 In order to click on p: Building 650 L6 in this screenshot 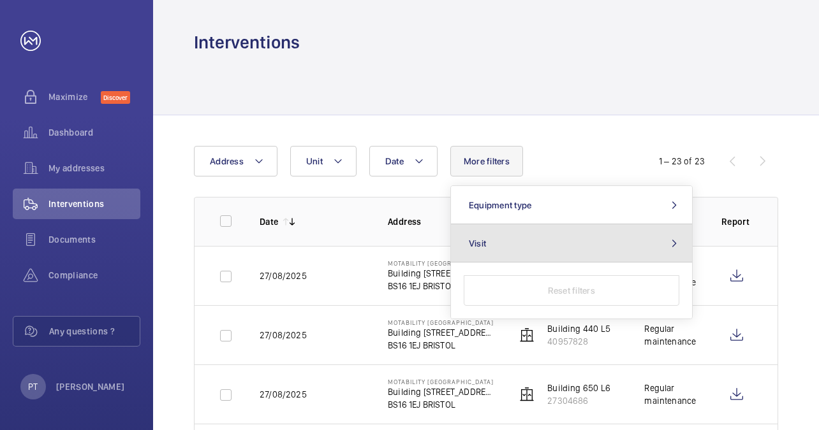, I will do `click(578, 388)`.